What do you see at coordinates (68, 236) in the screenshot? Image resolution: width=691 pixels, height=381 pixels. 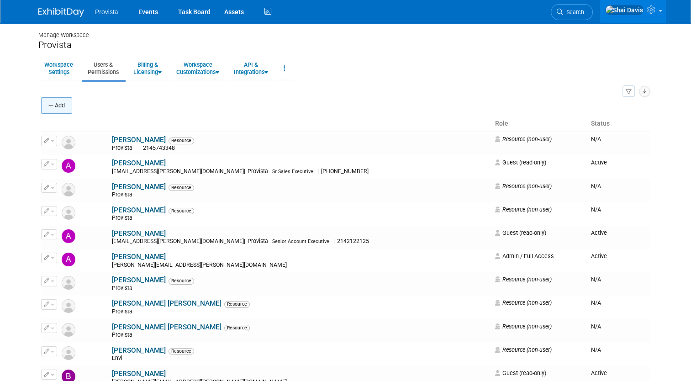 I see `img: Amber Barron` at bounding box center [68, 236].